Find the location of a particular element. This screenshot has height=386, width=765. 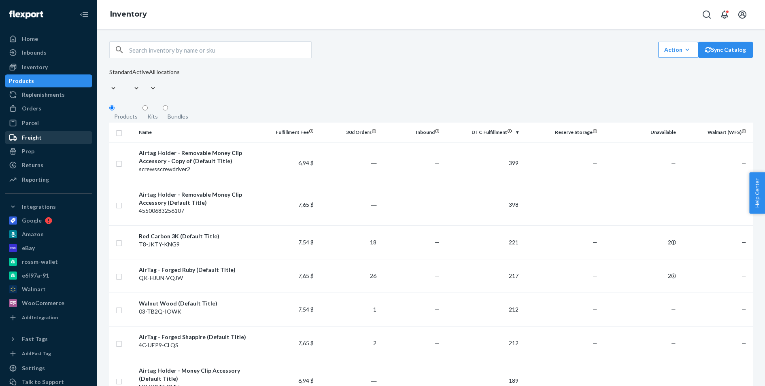

input: Search inventory by name or sku is located at coordinates (220, 50).